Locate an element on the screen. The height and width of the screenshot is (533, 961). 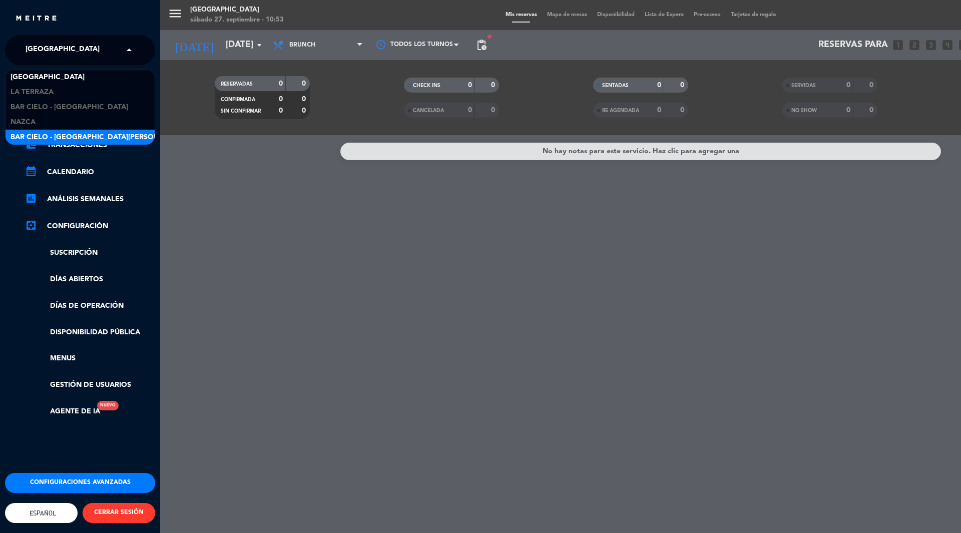
a: Configuración is located at coordinates (90, 226).